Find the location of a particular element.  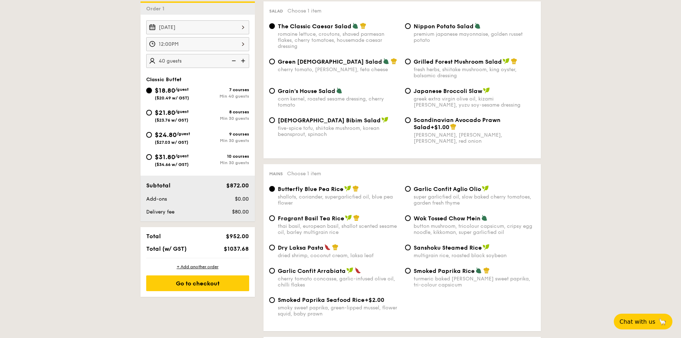

input: $24.80/guest($27.03 w/ GST)9 coursesMin 30 guests is located at coordinates (149, 135).